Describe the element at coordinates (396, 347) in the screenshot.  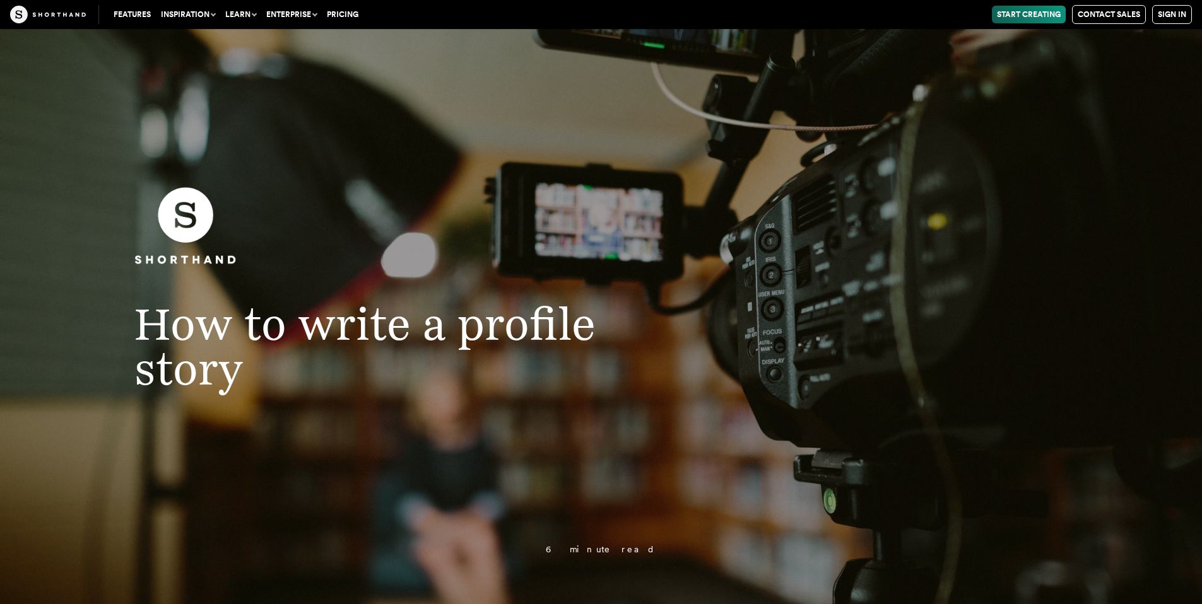
I see `h1: How to write a profile story` at that location.